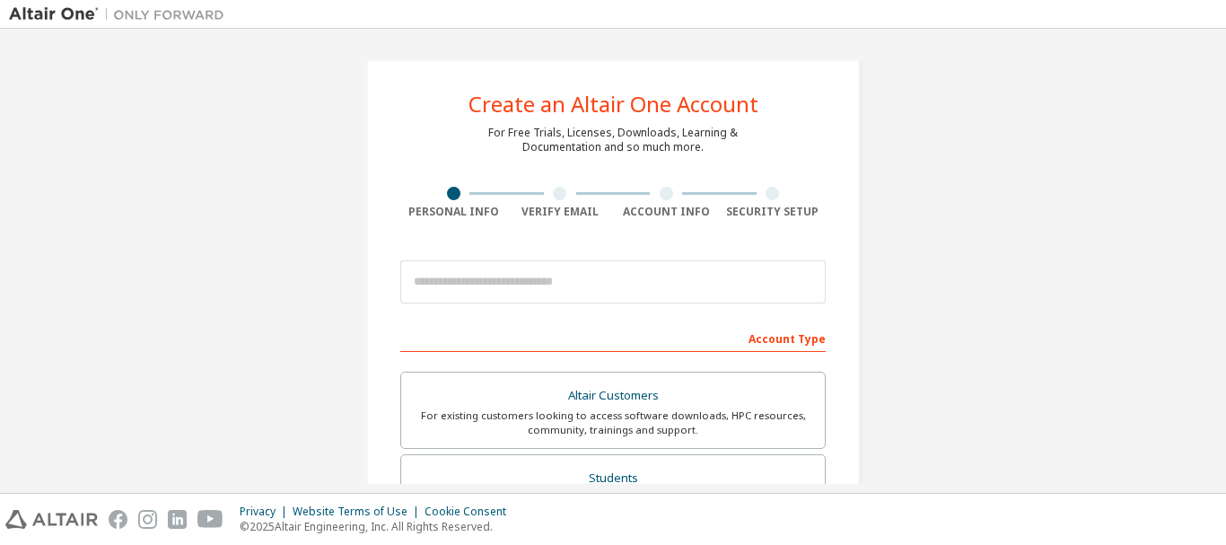 The height and width of the screenshot is (545, 1226). I want to click on div: Create an Altair One Account, so click(613, 104).